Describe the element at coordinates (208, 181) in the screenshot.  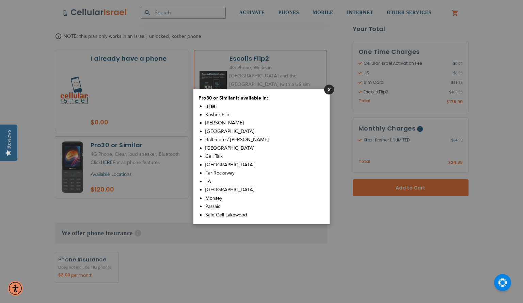
I see `span: LA` at that location.